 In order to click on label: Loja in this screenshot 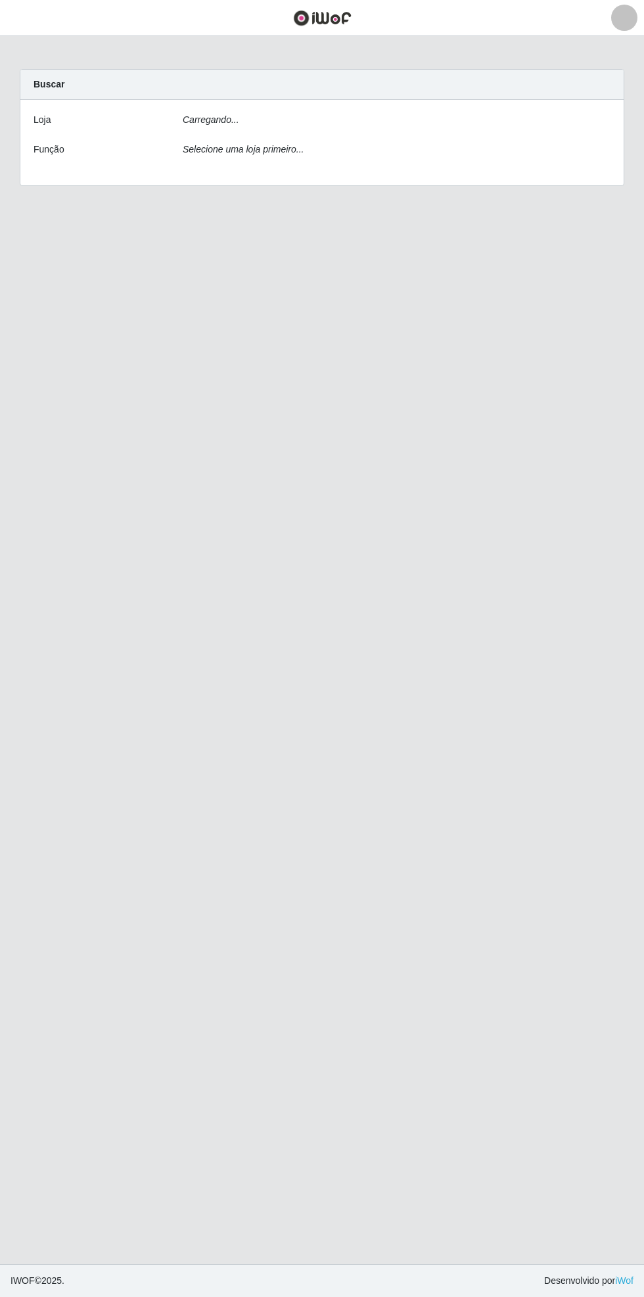, I will do `click(42, 120)`.